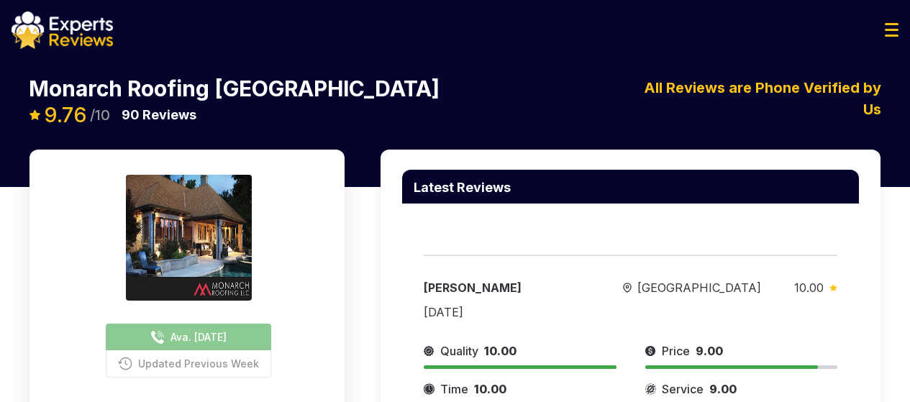 This screenshot has width=910, height=402. What do you see at coordinates (188, 364) in the screenshot?
I see `button: Updated Previous Week` at bounding box center [188, 364].